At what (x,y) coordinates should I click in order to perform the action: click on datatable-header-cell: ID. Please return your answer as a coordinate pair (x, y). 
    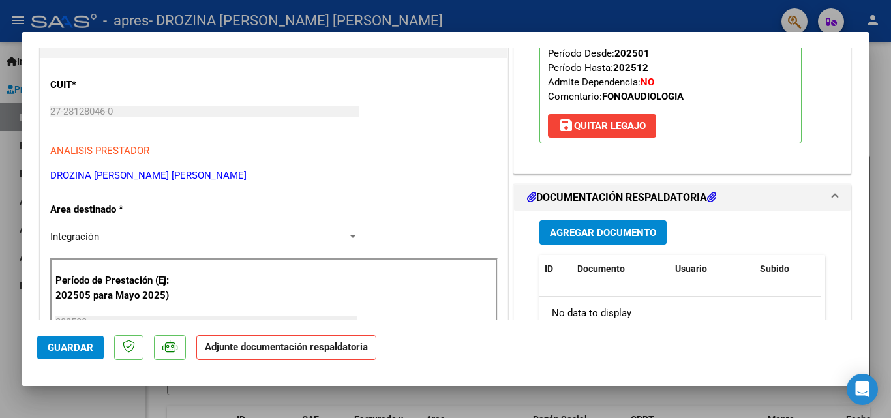
    Looking at the image, I should click on (556, 269).